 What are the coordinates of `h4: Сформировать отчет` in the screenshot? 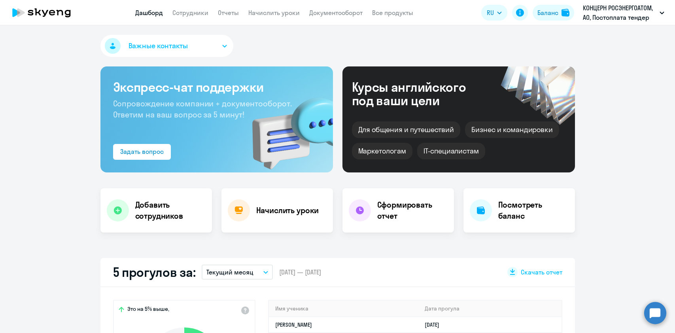 It's located at (412, 210).